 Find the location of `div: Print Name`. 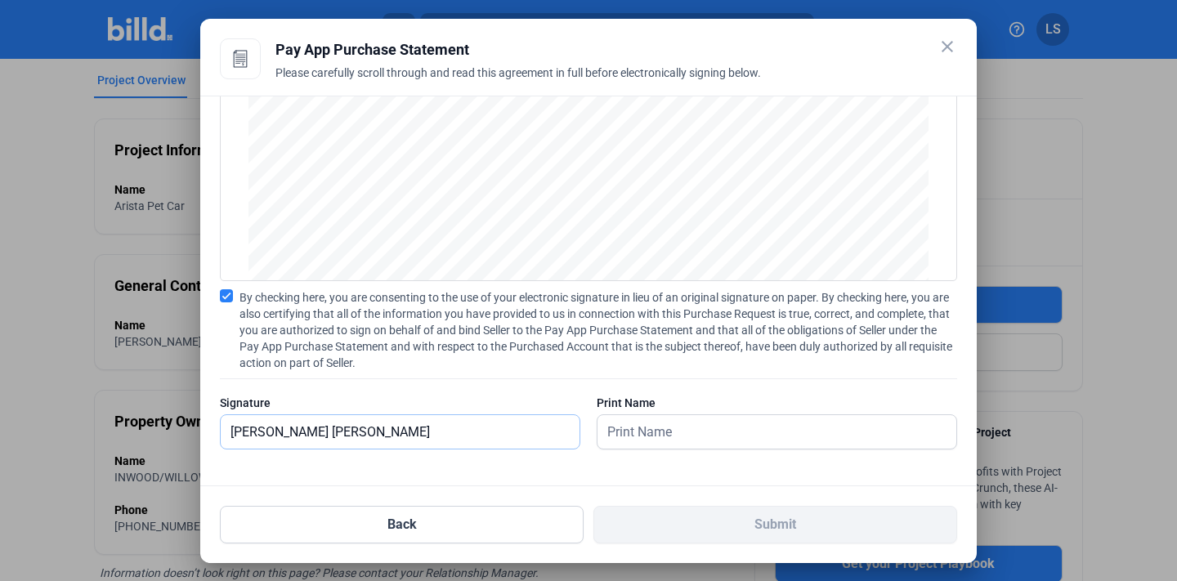

div: Print Name is located at coordinates (776, 403).